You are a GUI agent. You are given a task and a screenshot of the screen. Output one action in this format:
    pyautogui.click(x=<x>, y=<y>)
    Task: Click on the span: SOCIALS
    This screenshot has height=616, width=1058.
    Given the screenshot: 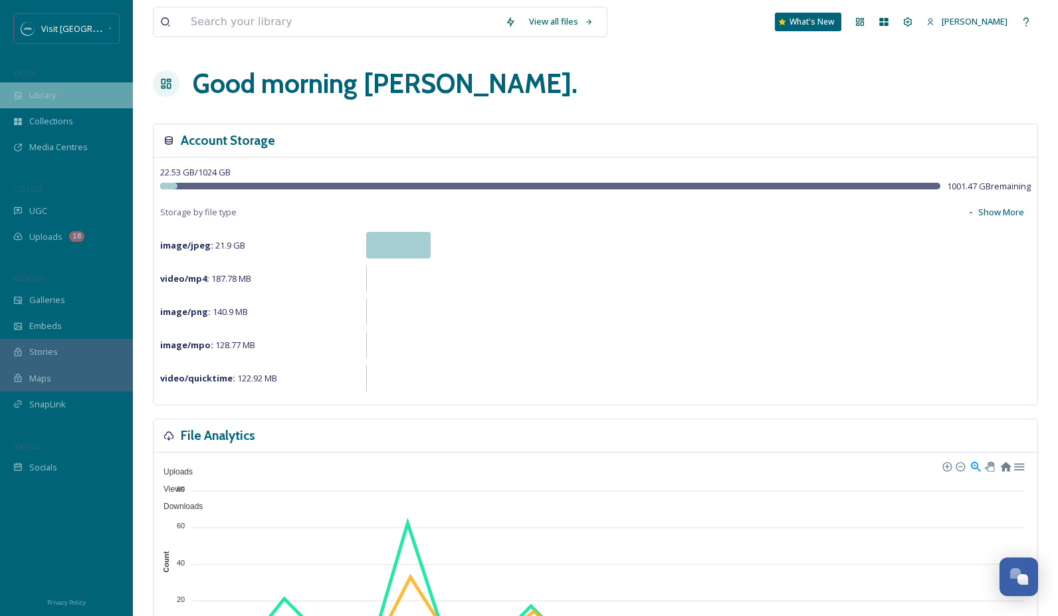 What is the action you would take?
    pyautogui.click(x=27, y=445)
    